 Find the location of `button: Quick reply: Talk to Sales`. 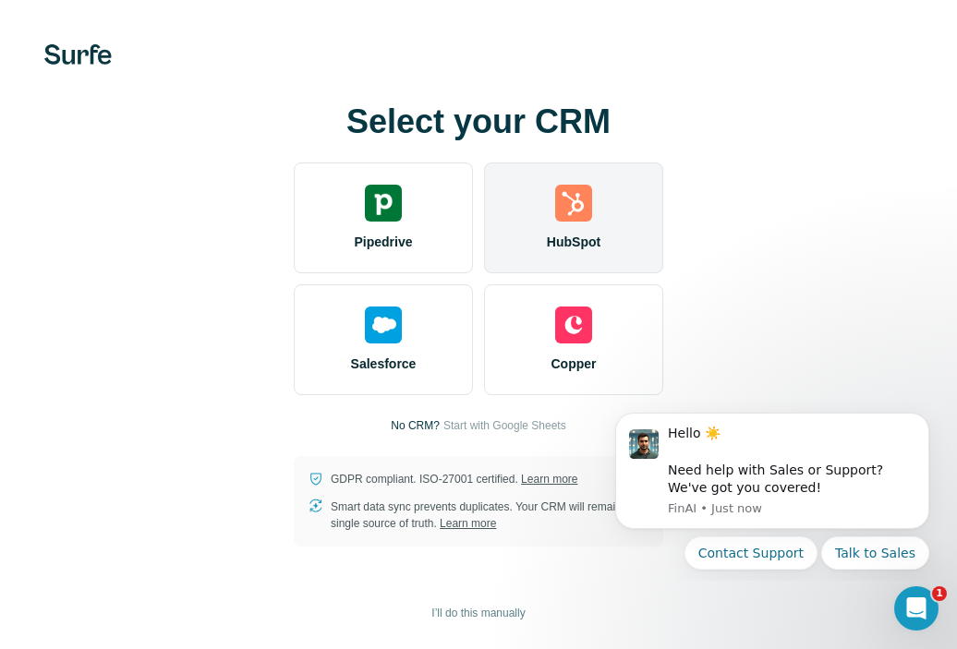

button: Quick reply: Talk to Sales is located at coordinates (287, 156).